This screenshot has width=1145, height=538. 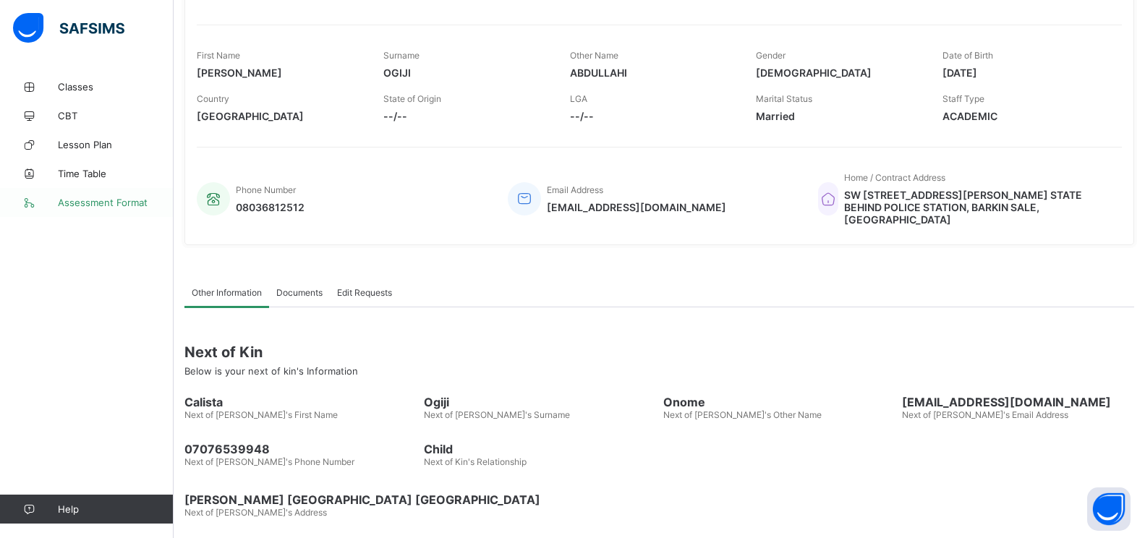 What do you see at coordinates (653, 72) in the screenshot?
I see `span: ABDULLAHI` at bounding box center [653, 72].